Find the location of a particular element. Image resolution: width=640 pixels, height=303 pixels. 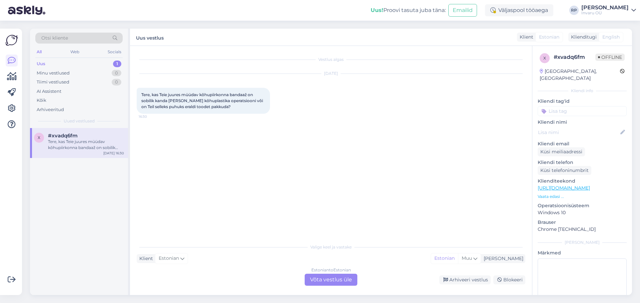

p: Kliendi nimi is located at coordinates (582, 122).